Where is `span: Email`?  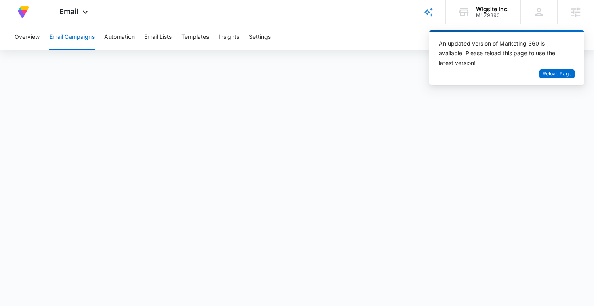 span: Email is located at coordinates (69, 11).